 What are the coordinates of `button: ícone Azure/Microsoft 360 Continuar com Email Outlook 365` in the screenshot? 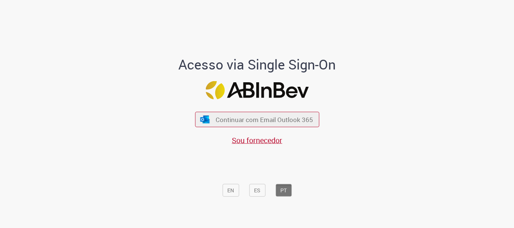 It's located at (257, 120).